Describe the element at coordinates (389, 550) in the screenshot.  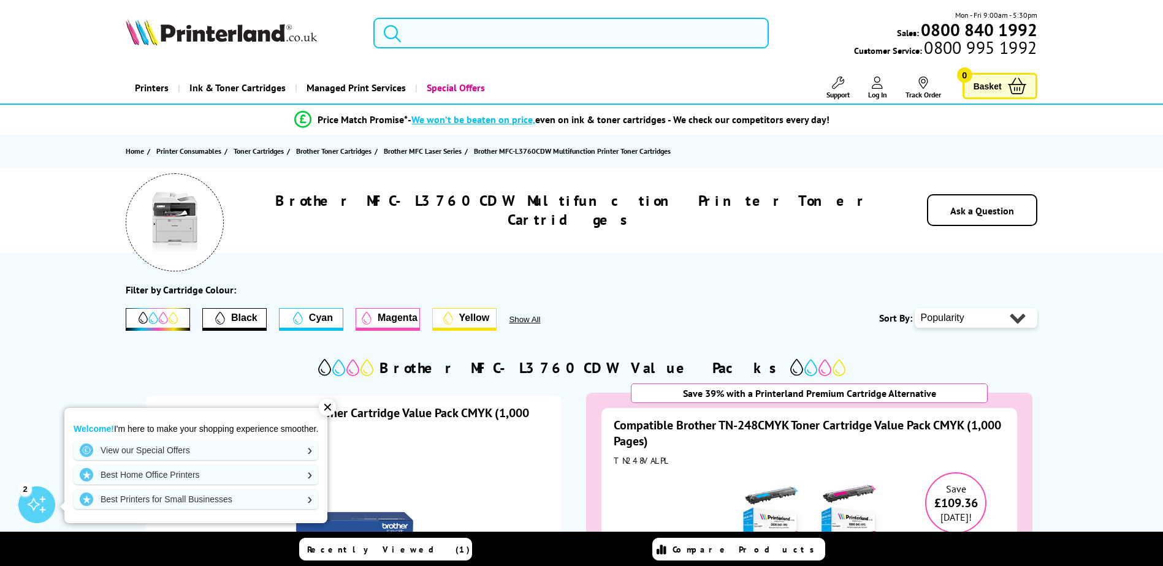
I see `span: Recently Viewed (1)` at that location.